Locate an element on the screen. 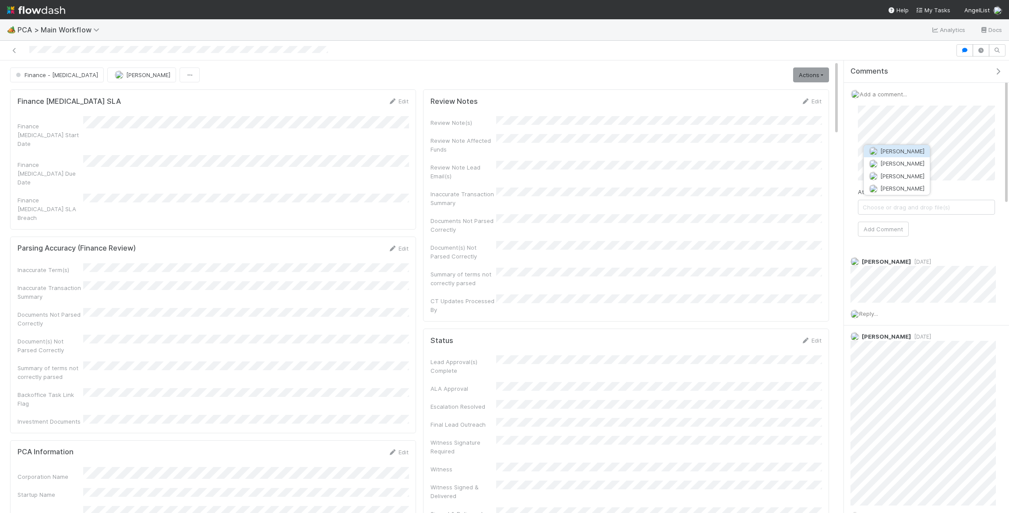  div: Witness is located at coordinates (463, 469).